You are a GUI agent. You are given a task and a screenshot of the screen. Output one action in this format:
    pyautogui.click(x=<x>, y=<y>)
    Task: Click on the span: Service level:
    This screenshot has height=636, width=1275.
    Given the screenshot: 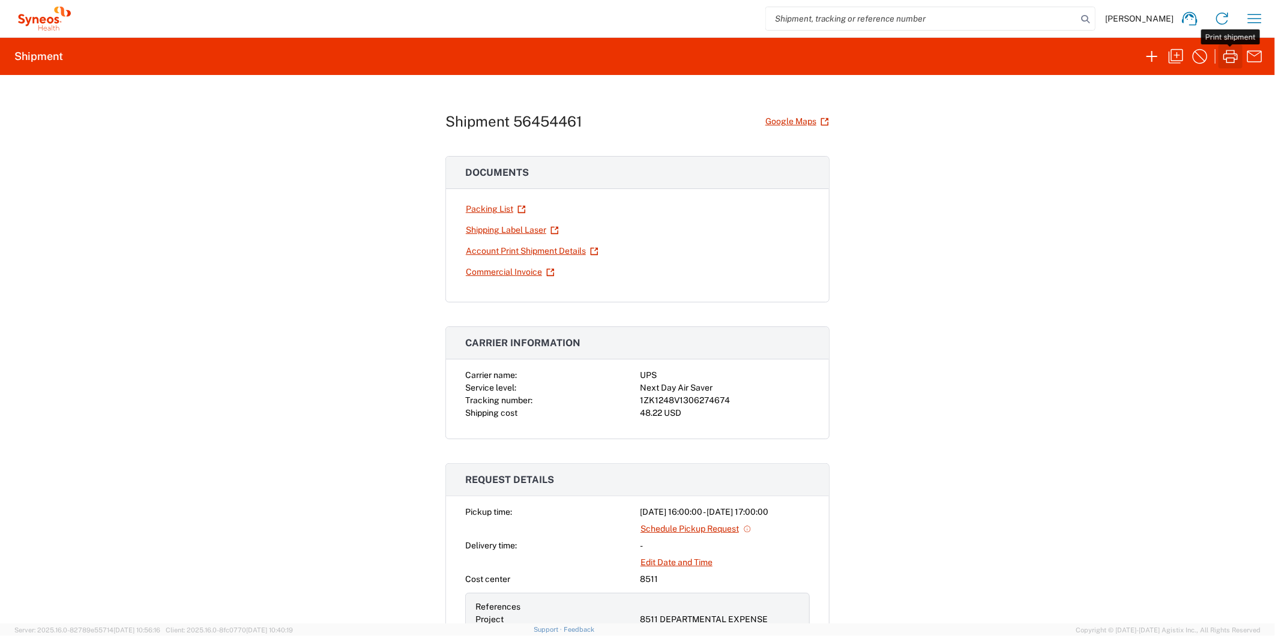 What is the action you would take?
    pyautogui.click(x=490, y=388)
    